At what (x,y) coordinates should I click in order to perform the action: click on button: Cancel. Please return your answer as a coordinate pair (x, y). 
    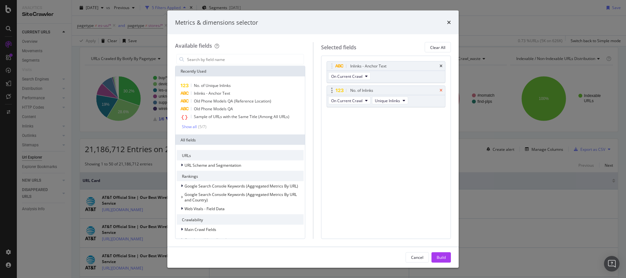
    Looking at the image, I should click on (417, 257).